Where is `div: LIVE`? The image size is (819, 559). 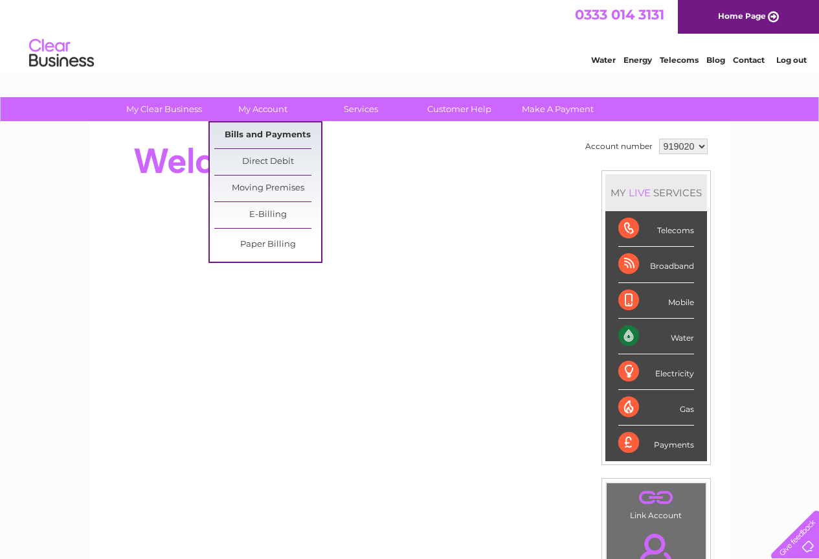 div: LIVE is located at coordinates (639, 192).